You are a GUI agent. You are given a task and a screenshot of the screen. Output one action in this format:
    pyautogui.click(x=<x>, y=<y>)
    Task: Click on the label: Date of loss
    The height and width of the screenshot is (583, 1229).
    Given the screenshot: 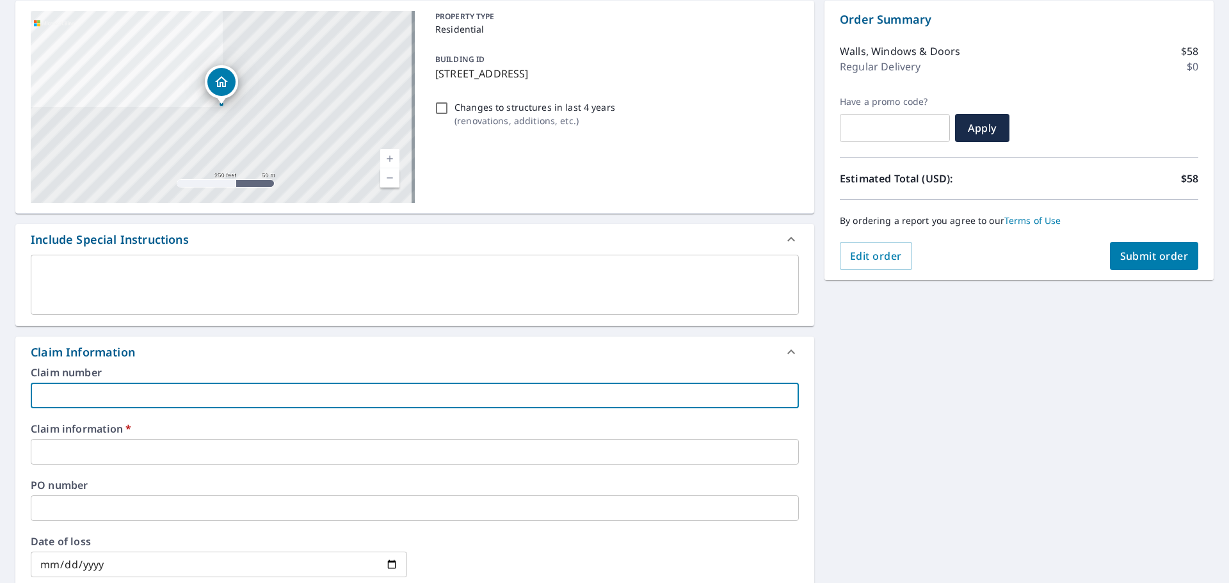 What is the action you would take?
    pyautogui.click(x=219, y=541)
    